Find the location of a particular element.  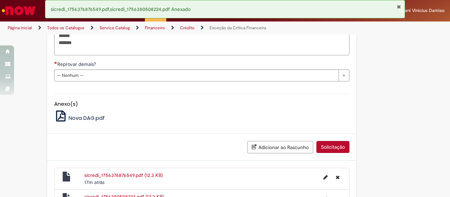

button: Adicionar ao Rascunho is located at coordinates (280, 147).